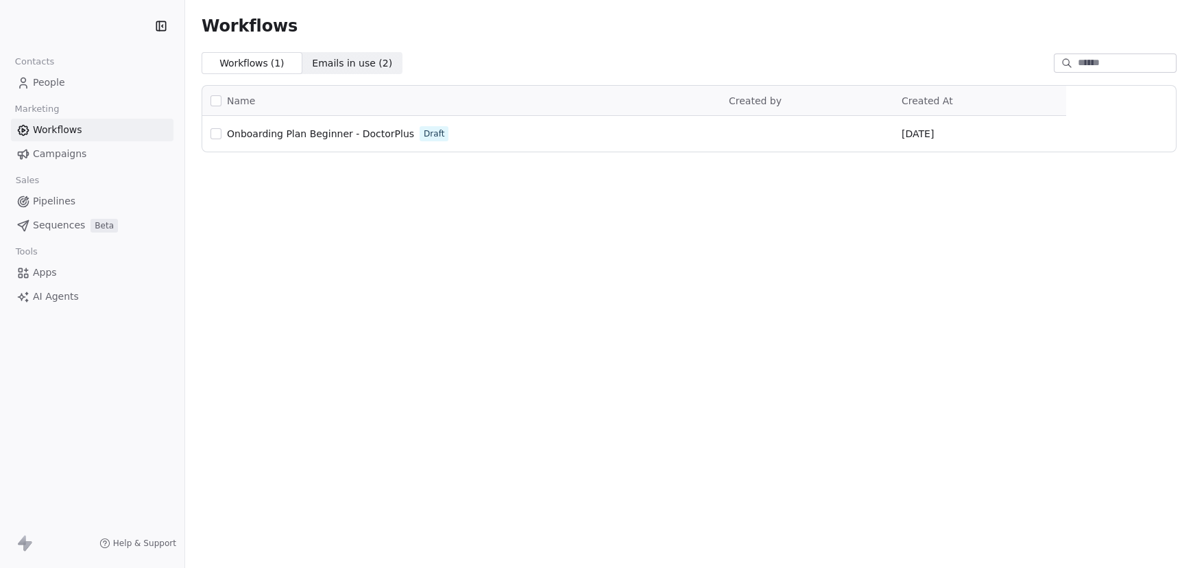 This screenshot has width=1193, height=568. I want to click on span: Created At, so click(927, 101).